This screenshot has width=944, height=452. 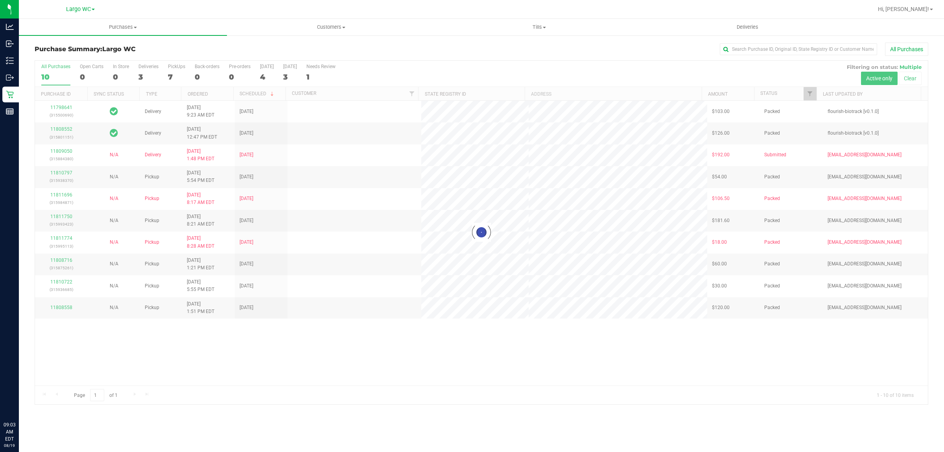 I want to click on inline-svg: Retail, so click(x=10, y=94).